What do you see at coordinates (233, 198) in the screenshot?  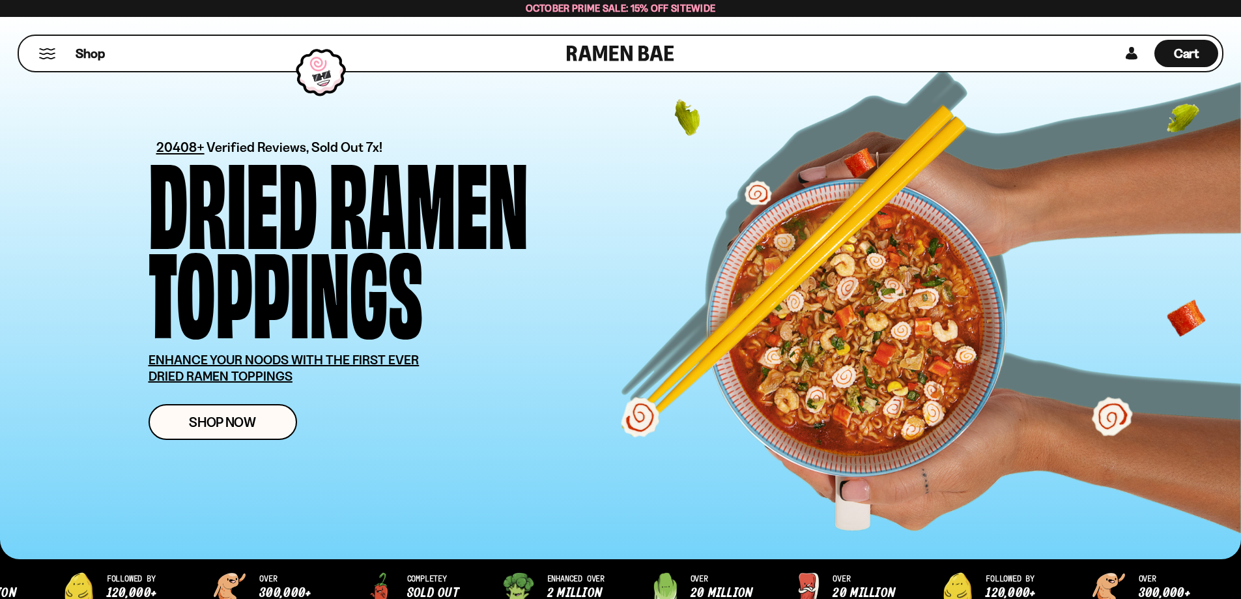 I see `div: Dried` at bounding box center [233, 198].